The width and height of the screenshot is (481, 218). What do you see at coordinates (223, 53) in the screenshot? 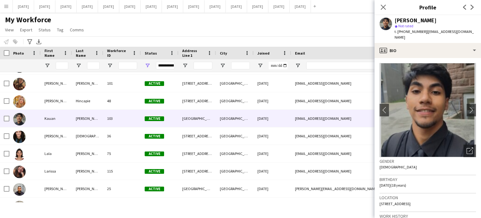
I see `span: City` at bounding box center [223, 53].